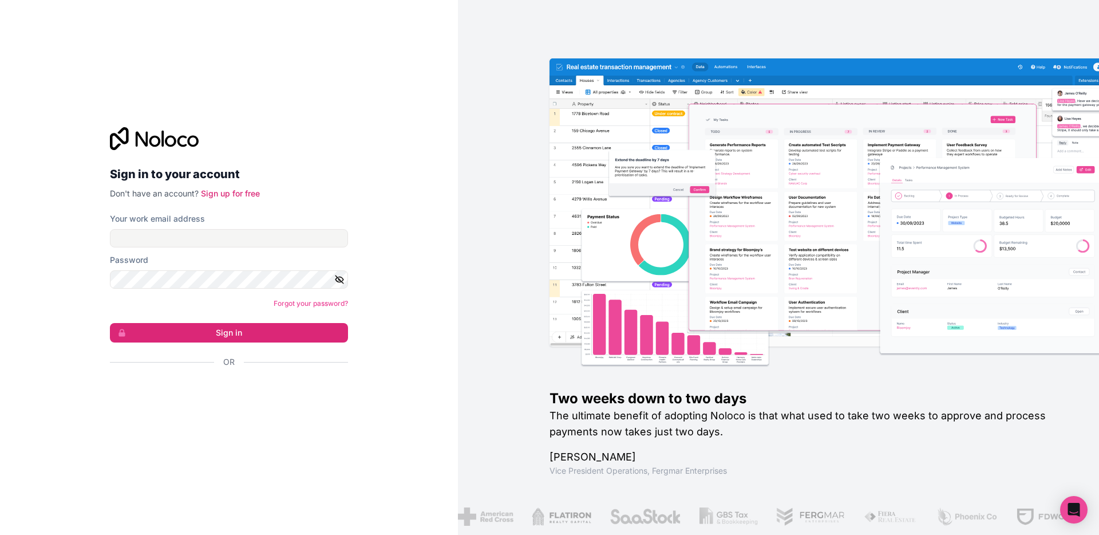 Image resolution: width=1099 pixels, height=535 pixels. Describe the element at coordinates (646, 516) in the screenshot. I see `img: /assets/saastock-C6Zbiodz.png` at that location.